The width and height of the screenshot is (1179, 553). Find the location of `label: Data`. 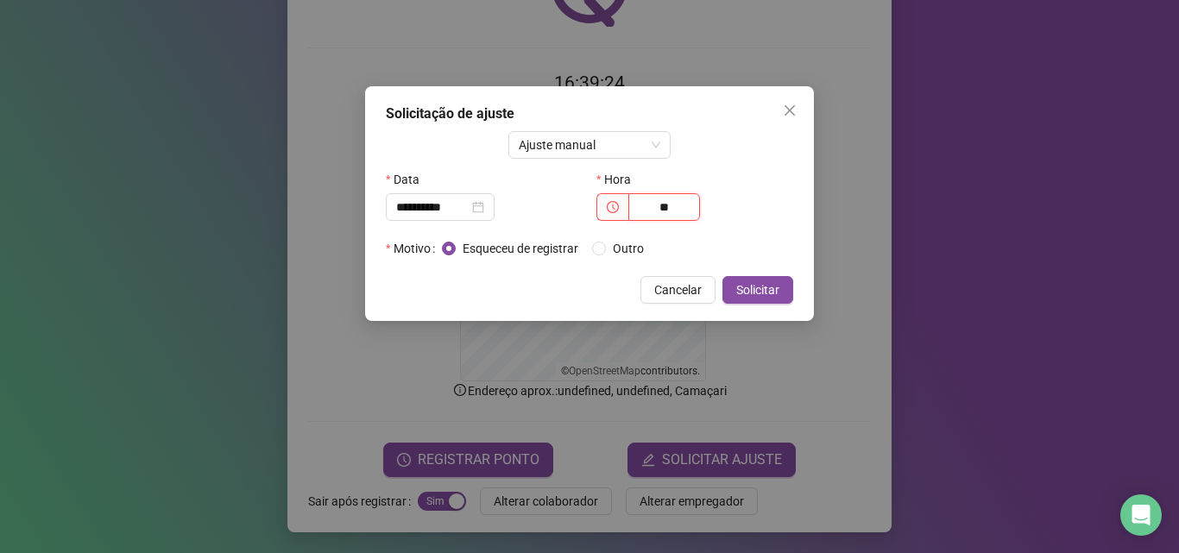

label: Data is located at coordinates (408, 180).